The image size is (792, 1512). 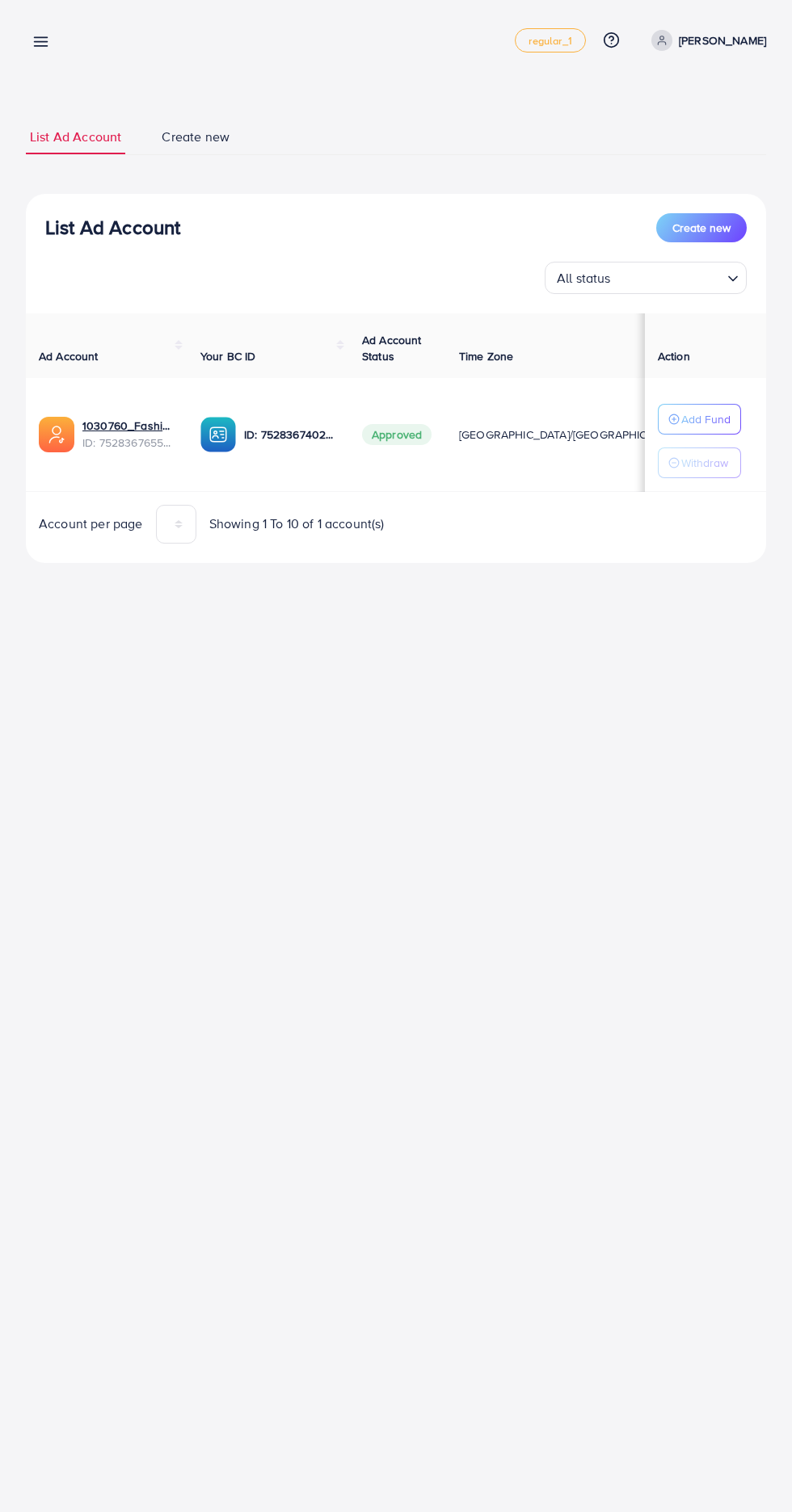 I want to click on span: regular_1, so click(x=549, y=40).